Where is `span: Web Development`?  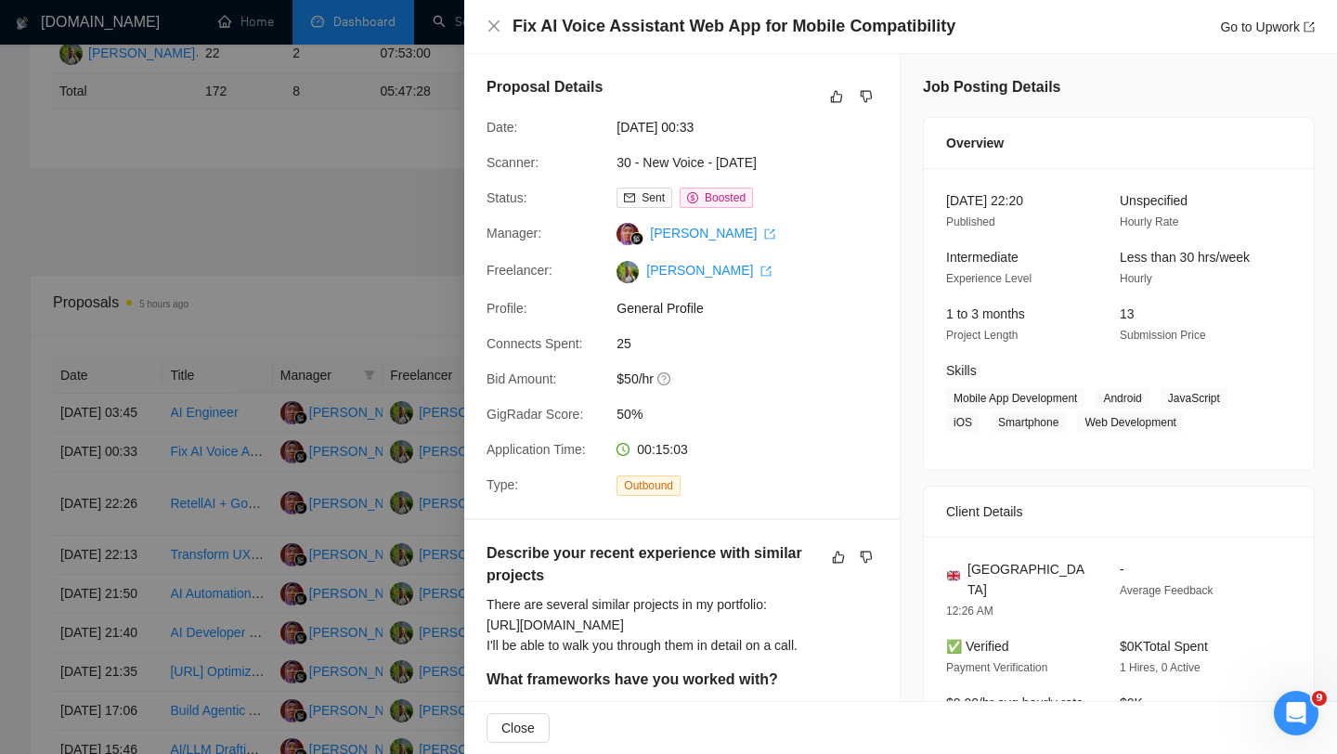
span: Web Development is located at coordinates (1130, 422).